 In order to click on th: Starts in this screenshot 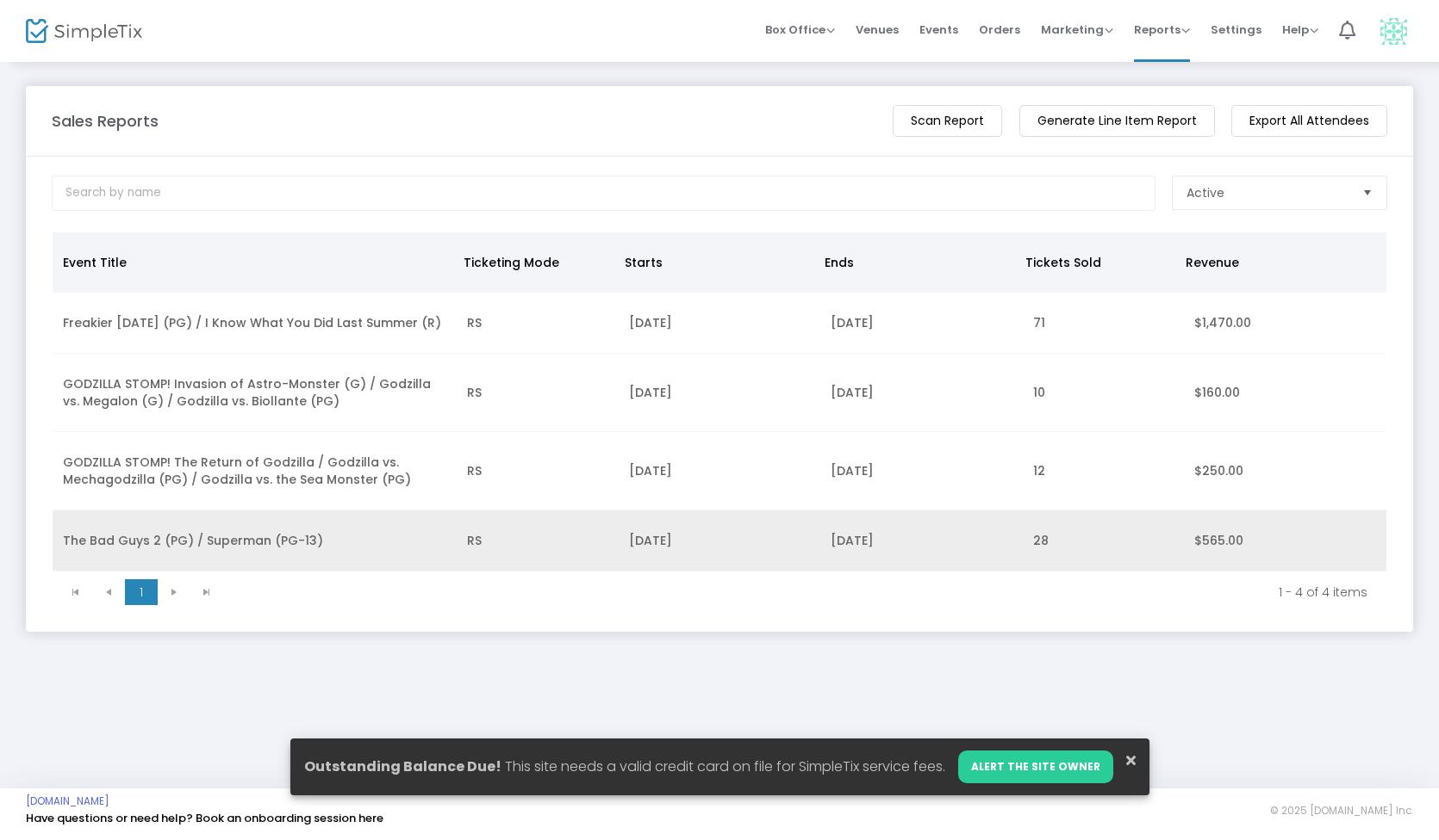, I will do `click(714, 263)`.